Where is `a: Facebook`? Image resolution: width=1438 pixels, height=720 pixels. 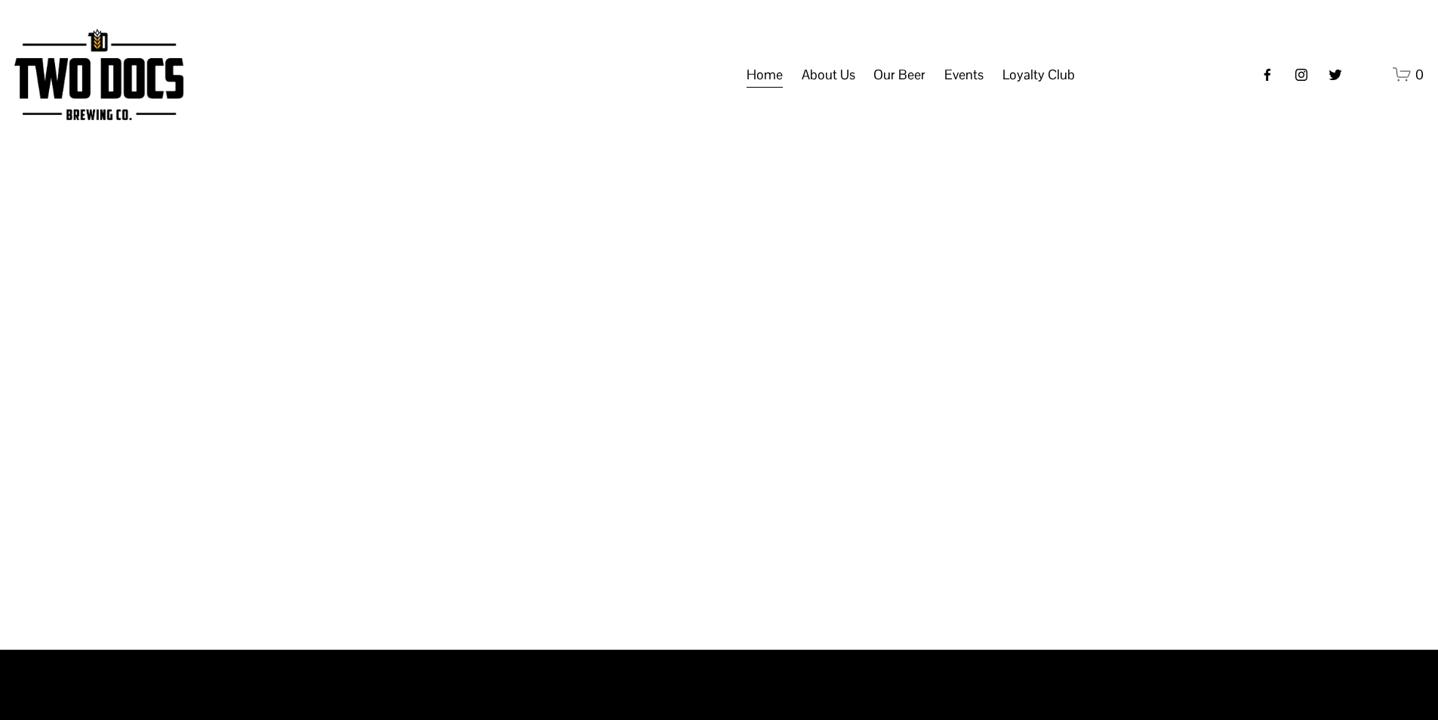
a: Facebook is located at coordinates (1268, 75).